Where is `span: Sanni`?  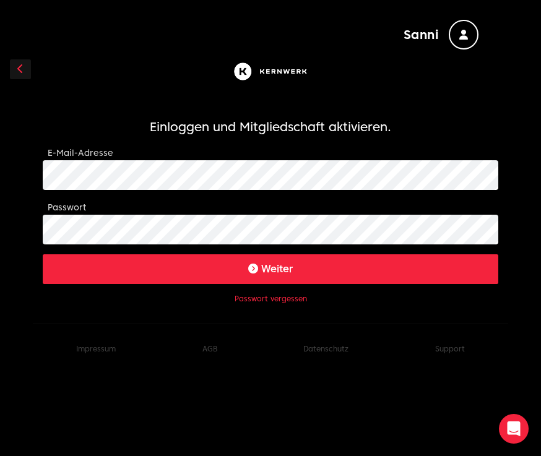 span: Sanni is located at coordinates (421, 35).